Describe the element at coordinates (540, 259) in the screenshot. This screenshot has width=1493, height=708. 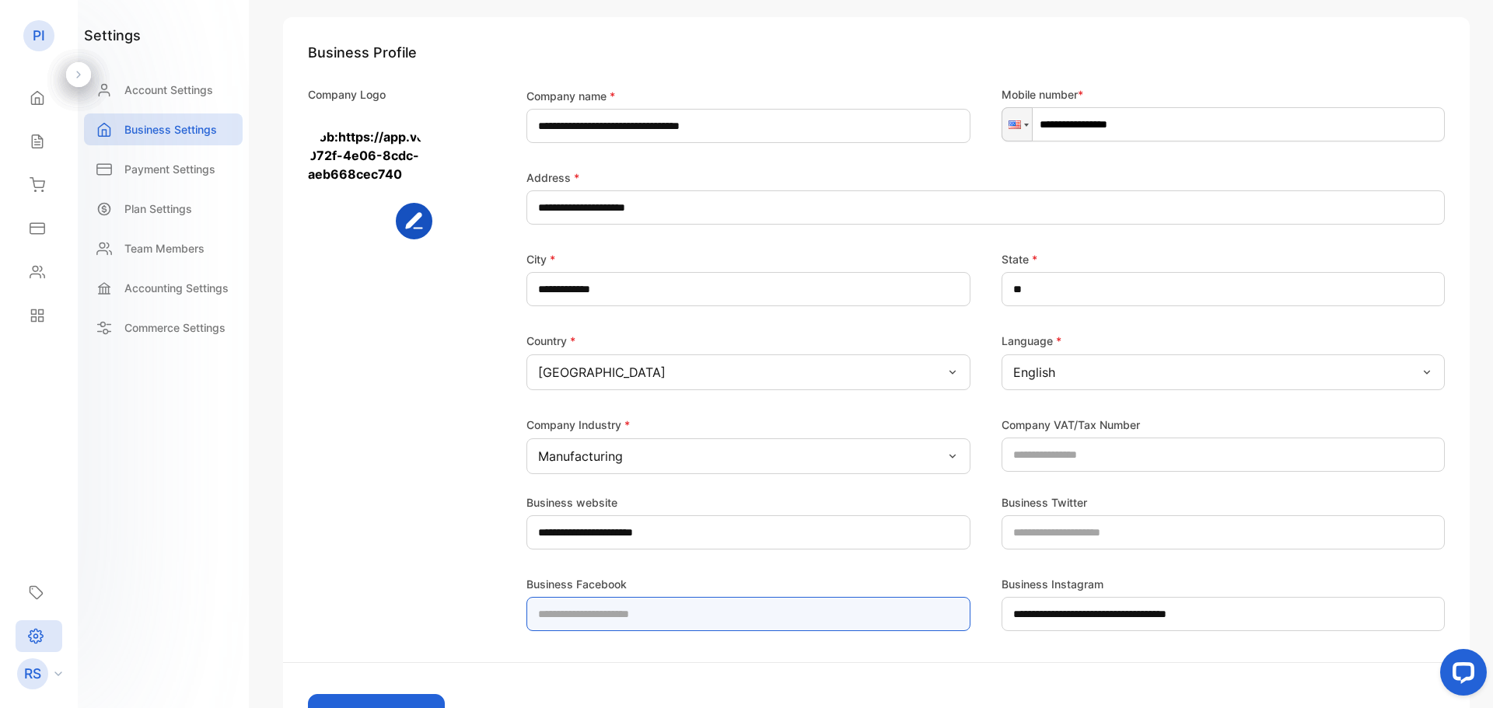
I see `label: City` at that location.